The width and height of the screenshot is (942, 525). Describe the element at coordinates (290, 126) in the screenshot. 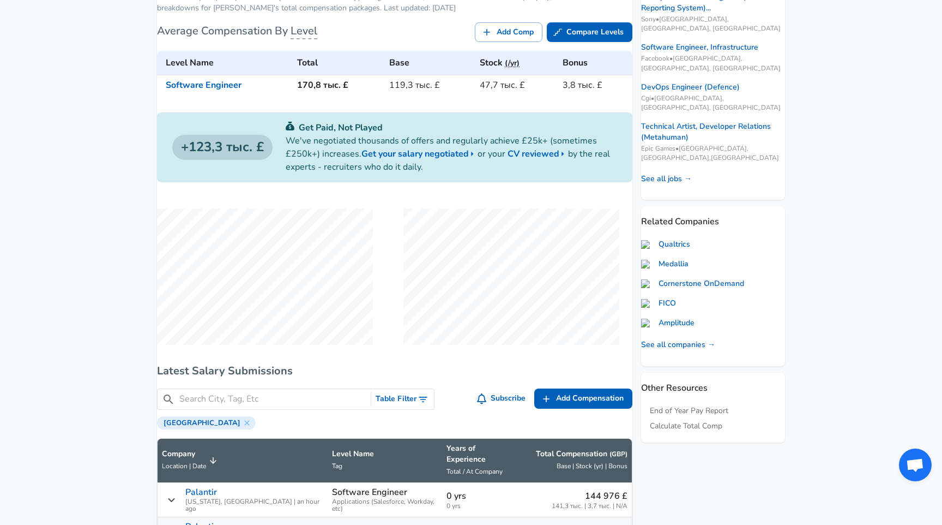

I see `img: svg+xml;base64,PHN2ZyB4bWxucz0iaHR0cDovL3d3dy53My5vcmcvMjAwMC9zdmciIGZpbGw9IiMwYzU0NjAiIHZpZXdCb3...` at that location.